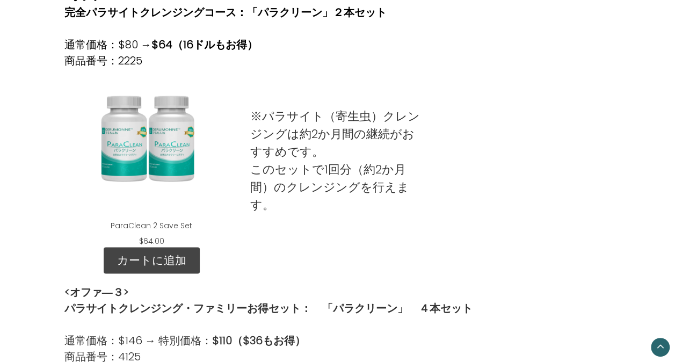 Image resolution: width=675 pixels, height=362 pixels. Describe the element at coordinates (259, 340) in the screenshot. I see `strong: $110（$36もお得）` at that location.